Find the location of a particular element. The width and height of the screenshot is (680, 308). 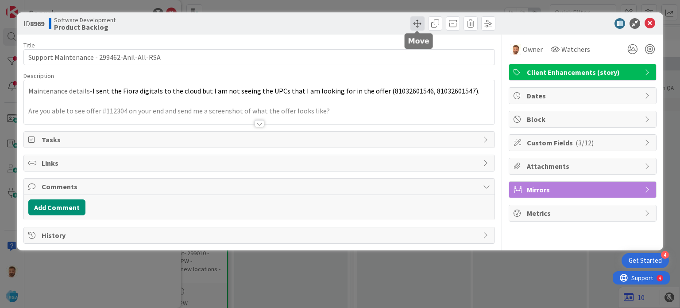

div: Open Get Started checklist, remaining modules: 4 is located at coordinates (645, 260).